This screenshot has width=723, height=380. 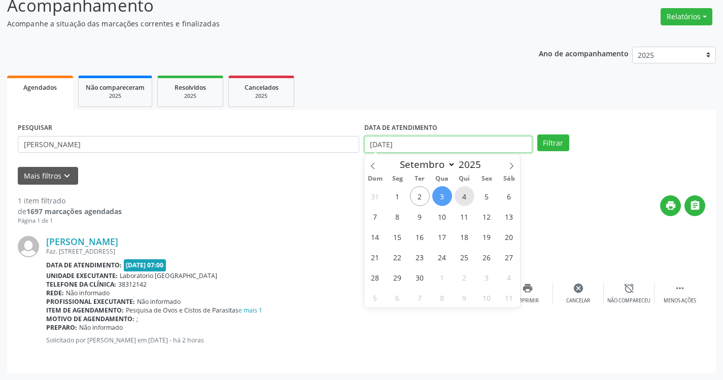 What do you see at coordinates (90, 301) in the screenshot?
I see `b: Profissional executante:` at bounding box center [90, 301].